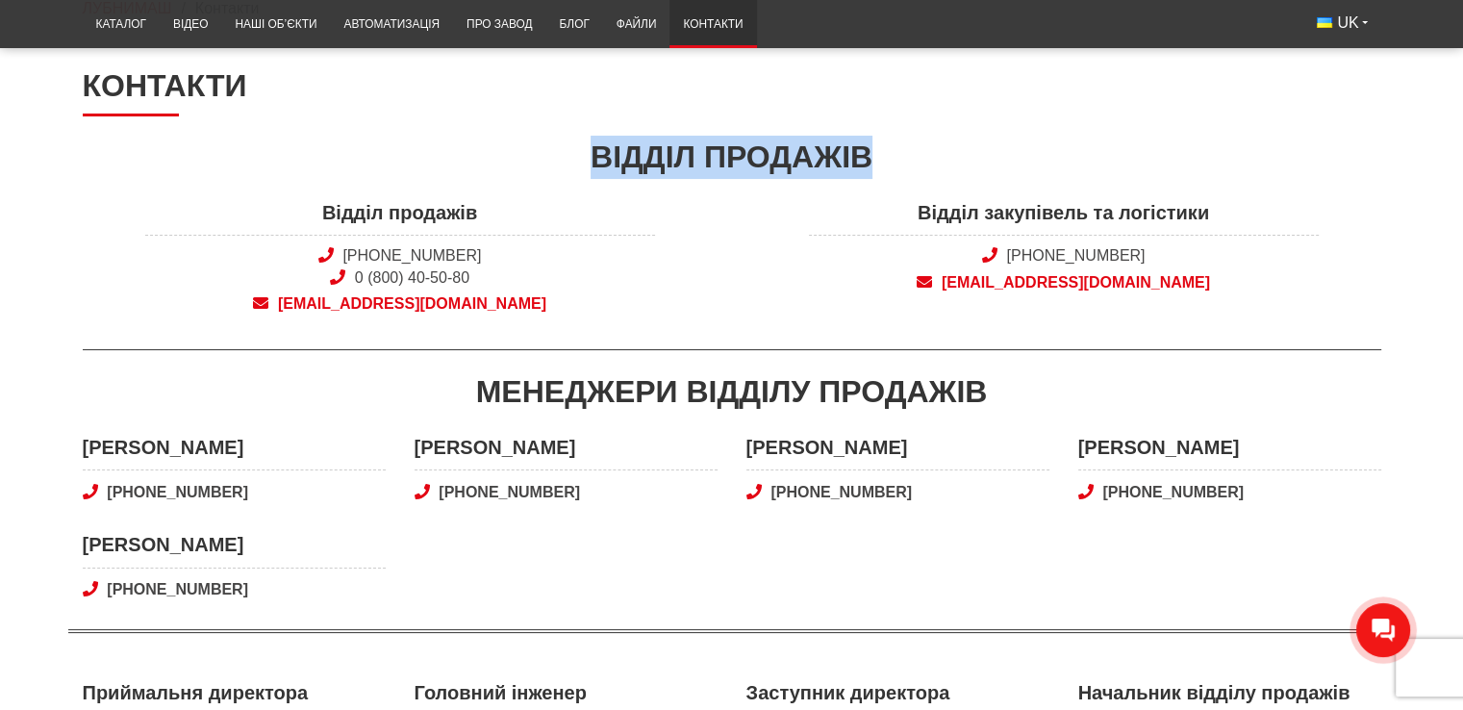 This screenshot has width=1463, height=710. I want to click on a: Про завод, so click(499, 24).